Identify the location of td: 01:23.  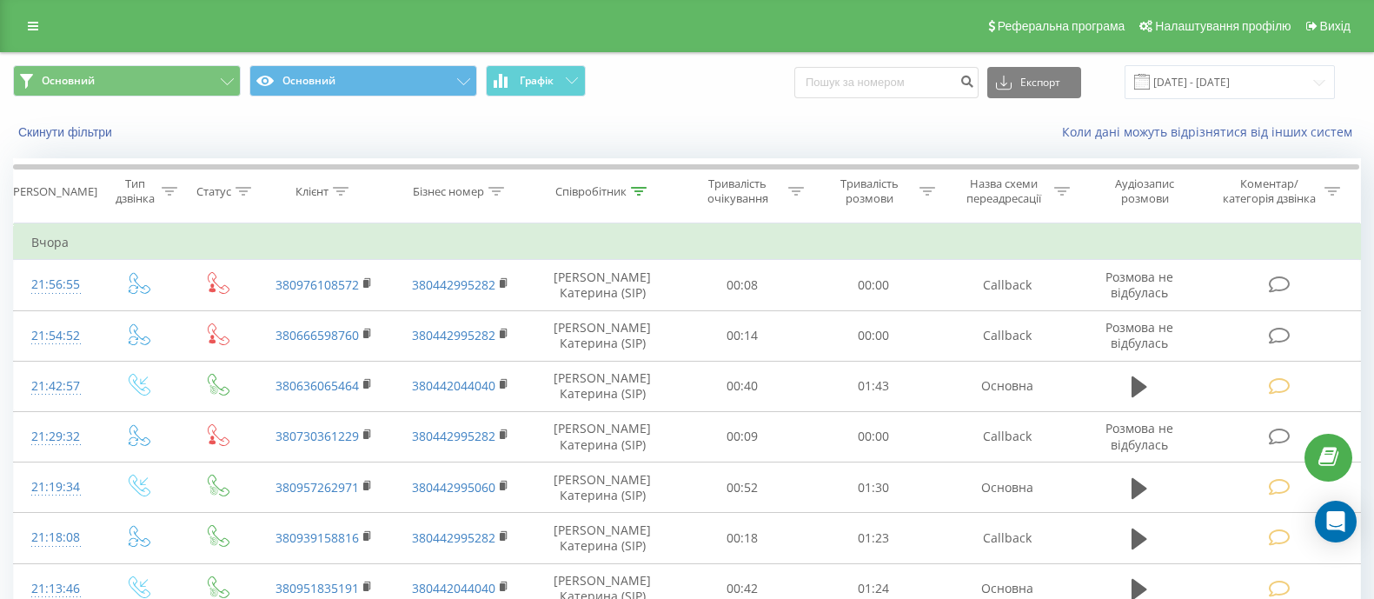
(872, 538).